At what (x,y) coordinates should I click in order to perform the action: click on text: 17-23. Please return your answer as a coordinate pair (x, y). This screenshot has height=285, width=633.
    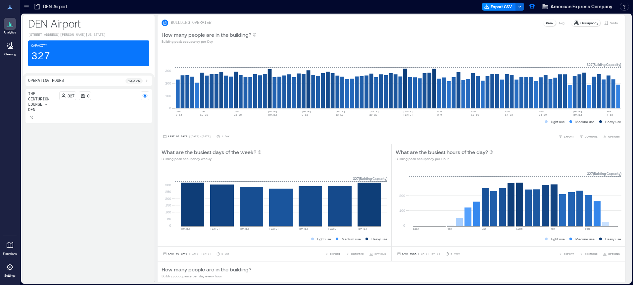
    Looking at the image, I should click on (509, 114).